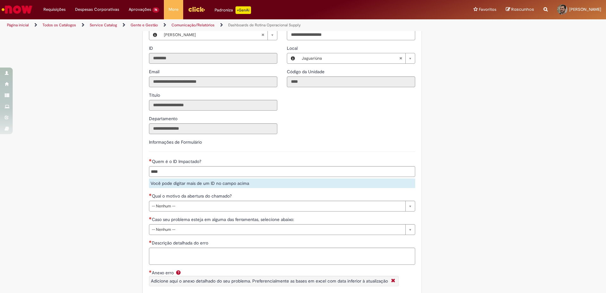 The image size is (606, 293). What do you see at coordinates (351, 82) in the screenshot?
I see `input: Código da Unidade` at bounding box center [351, 82].